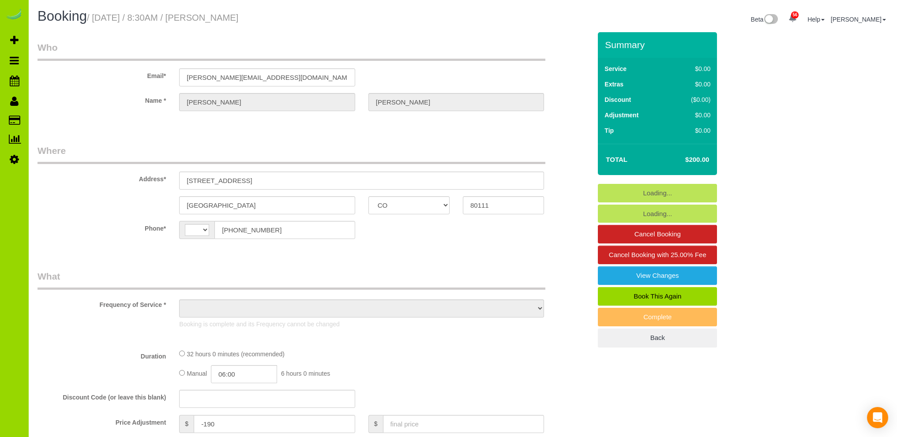  What do you see at coordinates (101, 355) in the screenshot?
I see `label: Duration` at bounding box center [101, 355].